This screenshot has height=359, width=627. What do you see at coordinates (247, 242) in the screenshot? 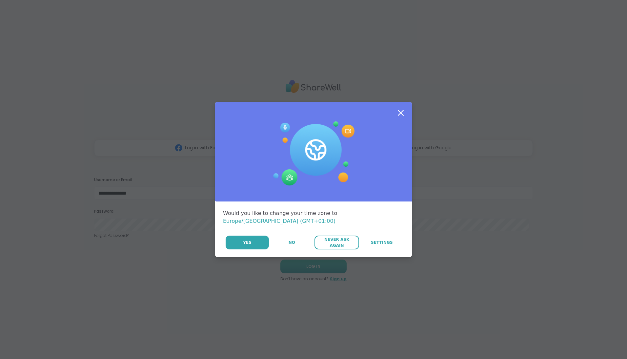
I see `span: Yes` at bounding box center [247, 242].